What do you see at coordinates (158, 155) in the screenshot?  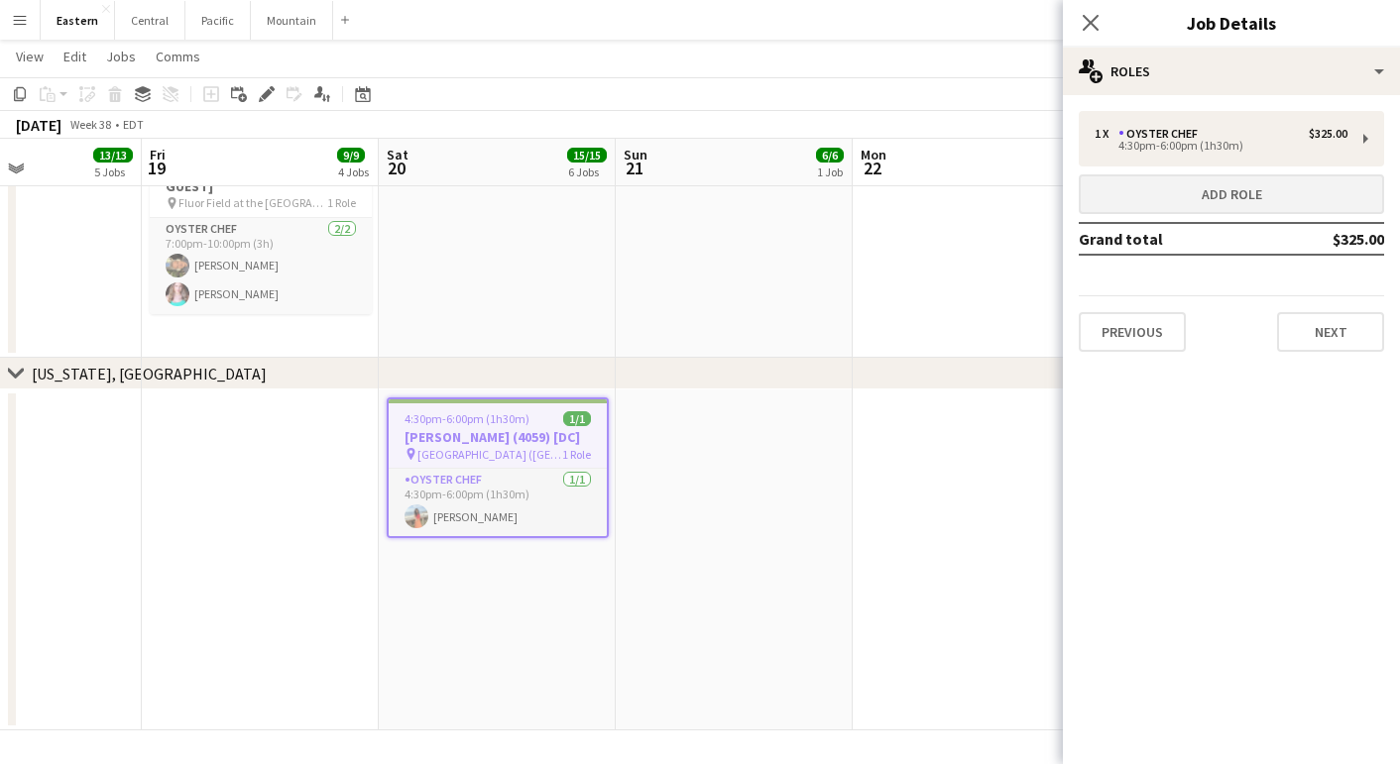 I see `span: Fri` at bounding box center [158, 155].